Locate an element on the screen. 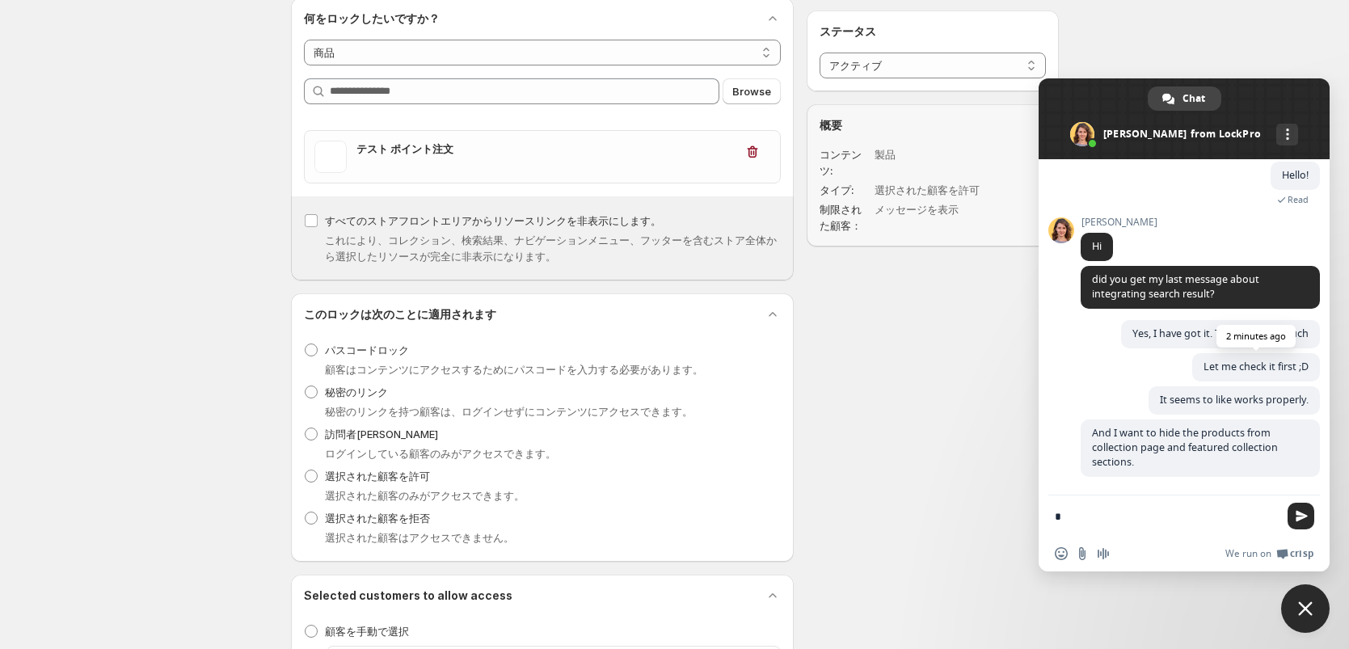 Image resolution: width=1349 pixels, height=649 pixels. span: We run on is located at coordinates (1248, 554).